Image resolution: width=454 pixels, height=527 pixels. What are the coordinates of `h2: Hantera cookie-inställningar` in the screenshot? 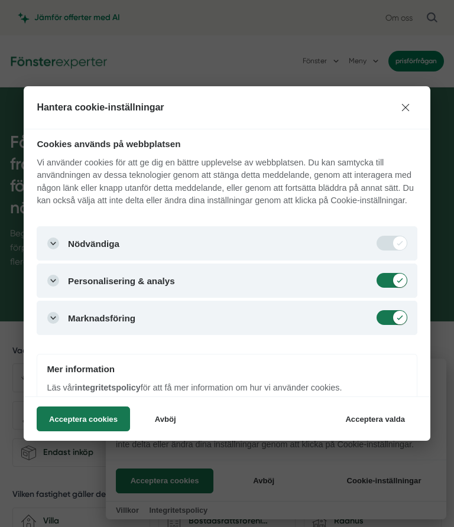 It's located at (205, 108).